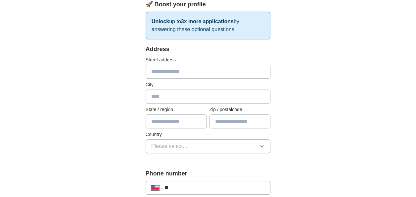 The height and width of the screenshot is (197, 416). I want to click on button: Please select..., so click(208, 146).